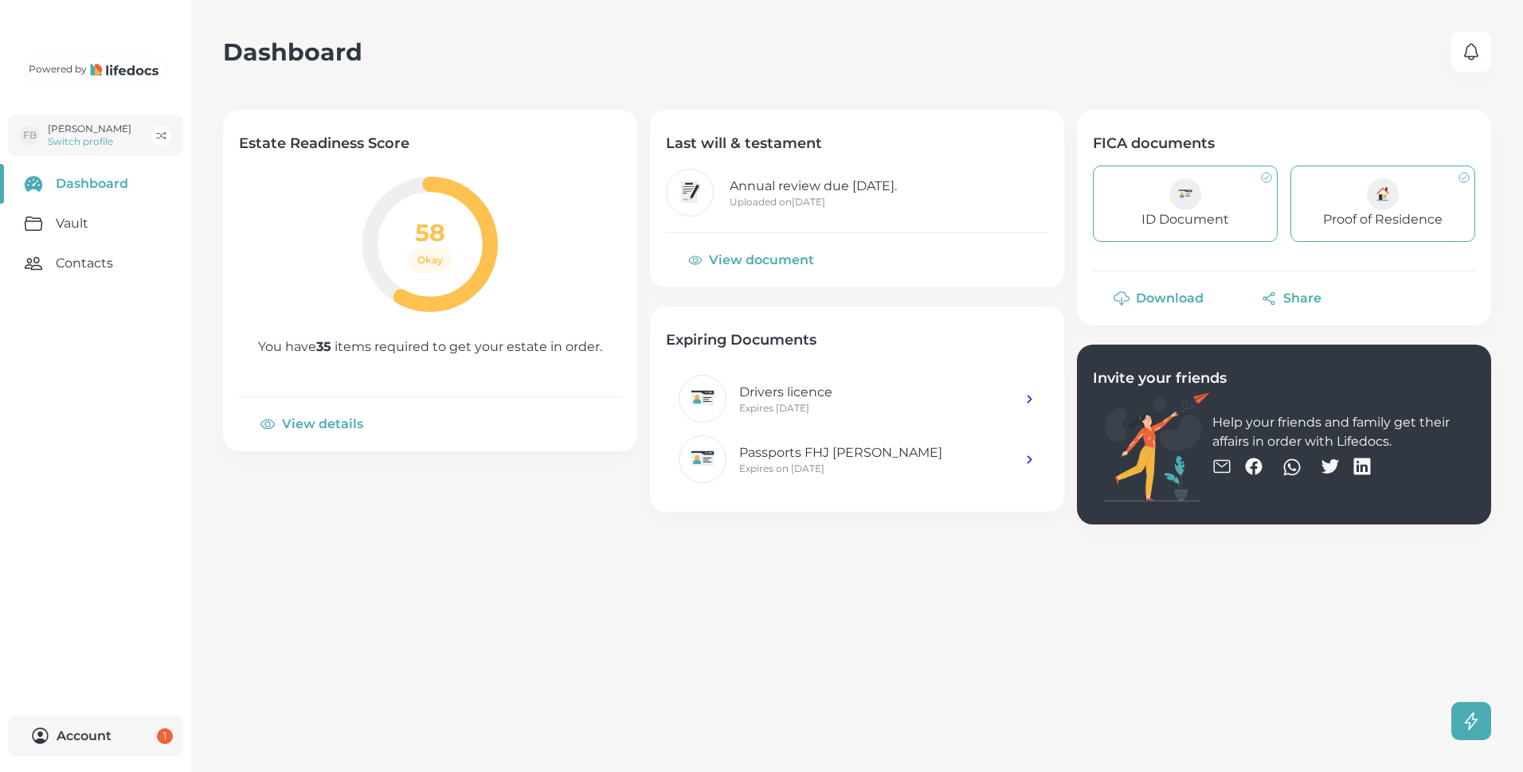 This screenshot has width=1523, height=772. What do you see at coordinates (1222, 467) in the screenshot?
I see `button: email` at bounding box center [1222, 467].